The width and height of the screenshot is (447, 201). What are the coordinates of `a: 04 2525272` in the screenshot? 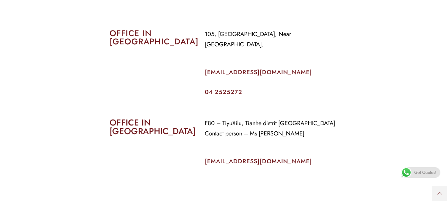 It's located at (224, 92).